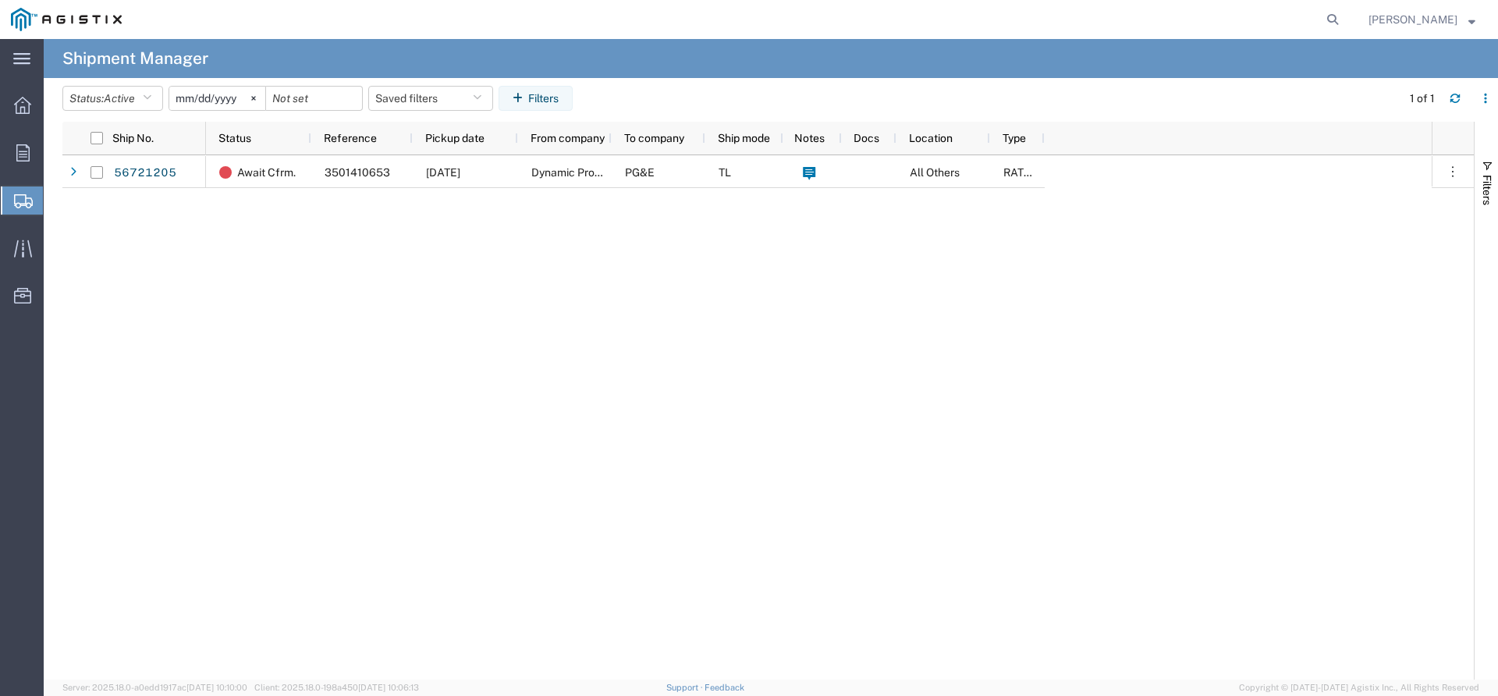  I want to click on h4: Shipment Manager, so click(135, 59).